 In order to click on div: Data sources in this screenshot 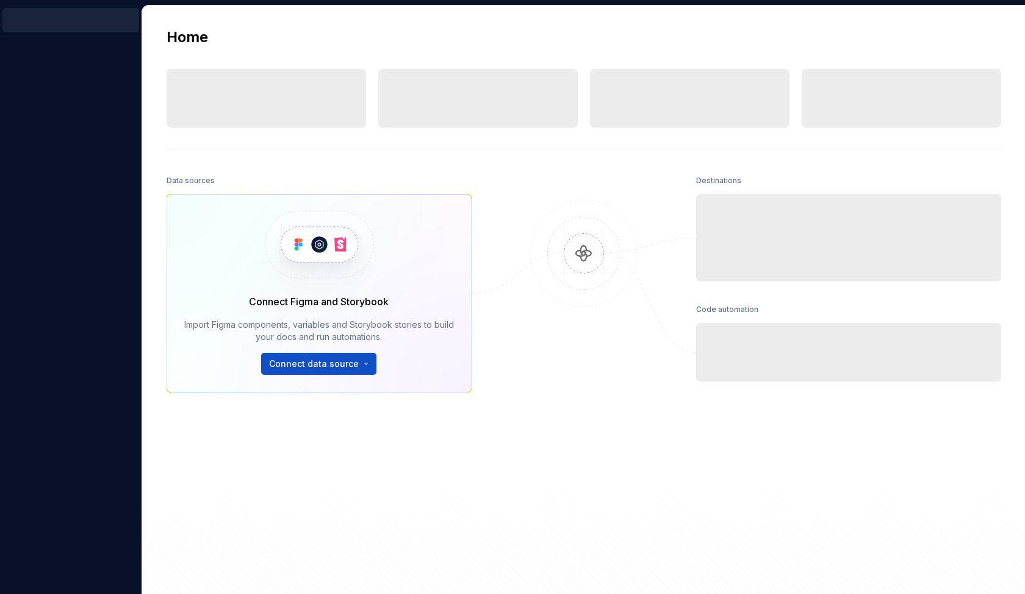, I will do `click(190, 181)`.